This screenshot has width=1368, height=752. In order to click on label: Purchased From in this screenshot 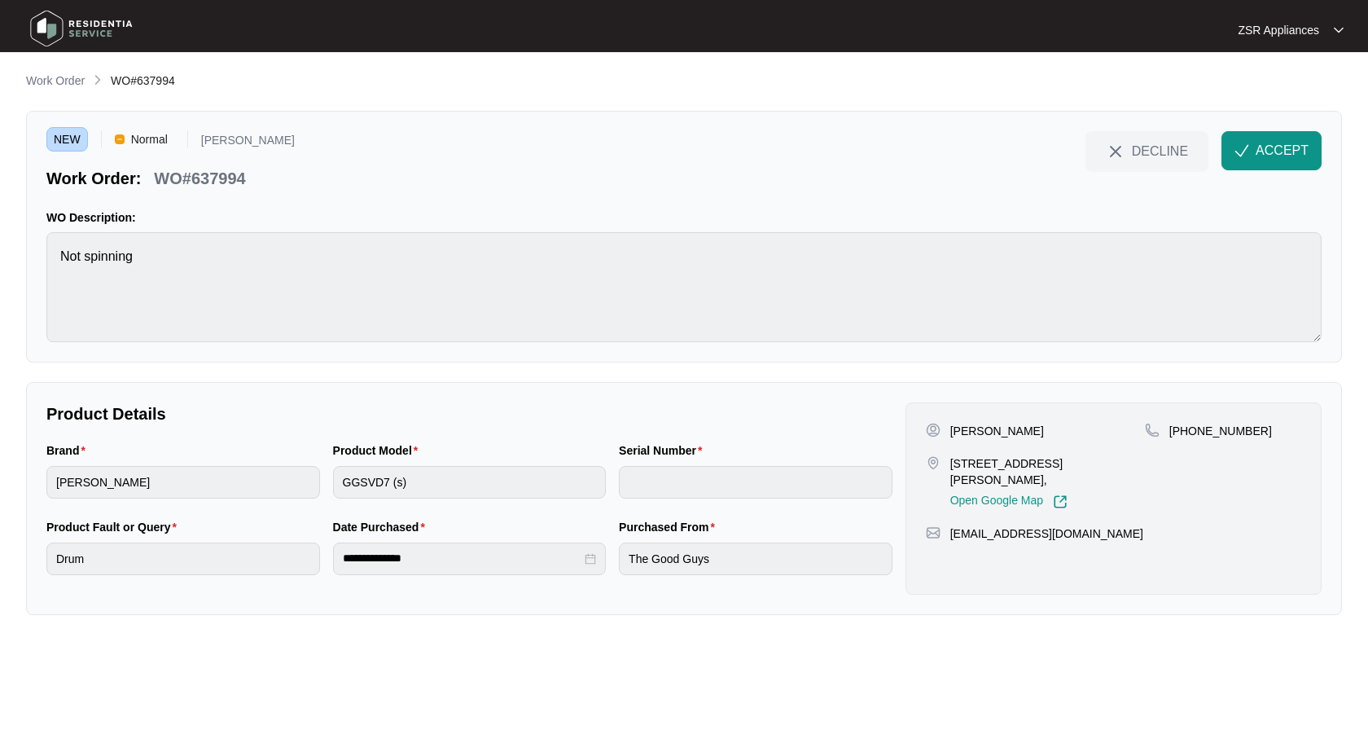, I will do `click(670, 527)`.